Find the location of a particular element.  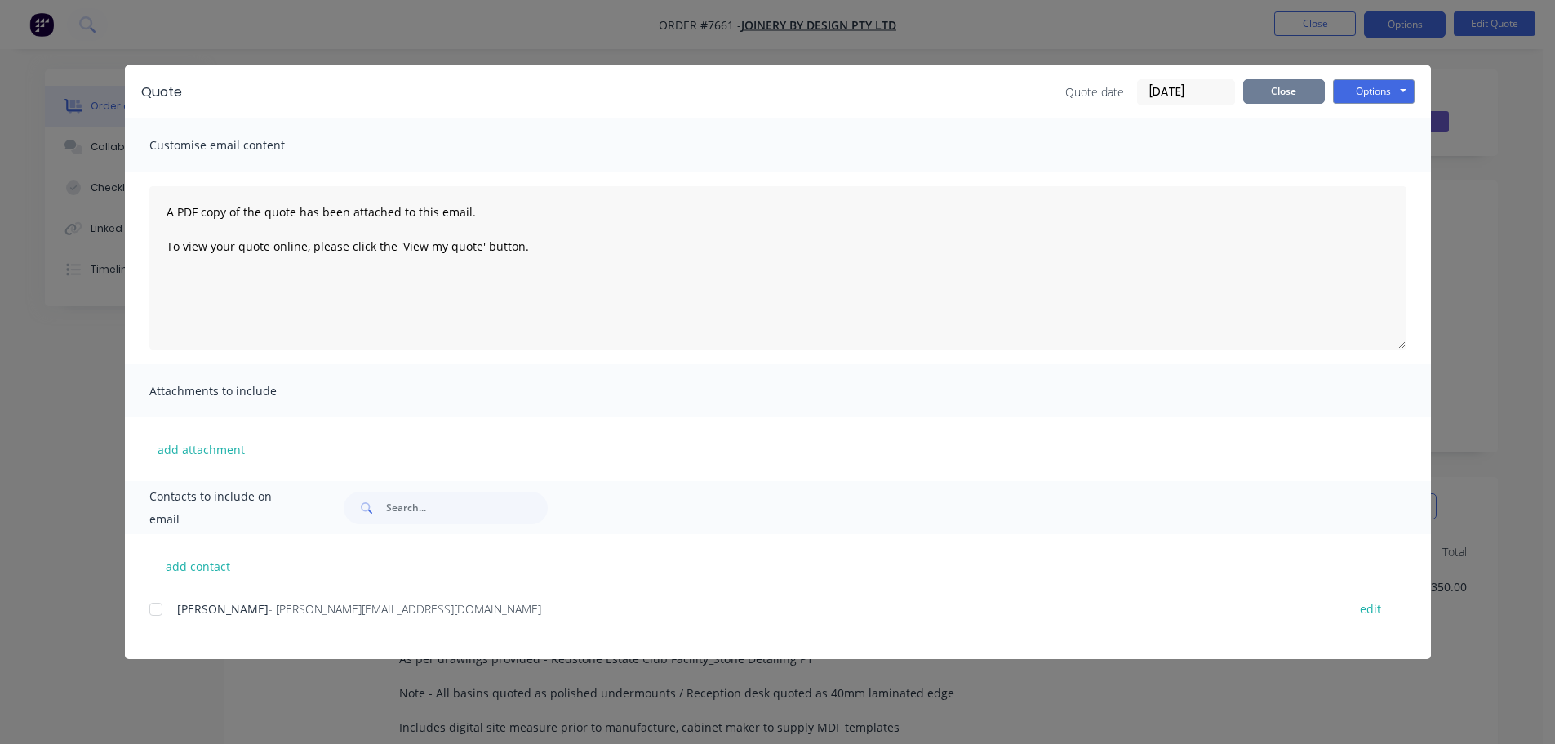

span: Quote date is located at coordinates (1095, 91).